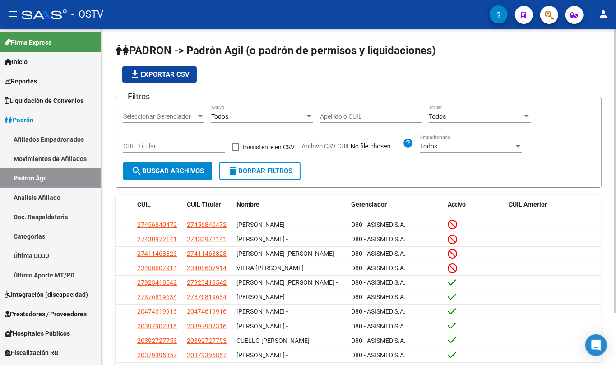  What do you see at coordinates (604, 14) in the screenshot?
I see `mat-icon: person` at bounding box center [604, 14].